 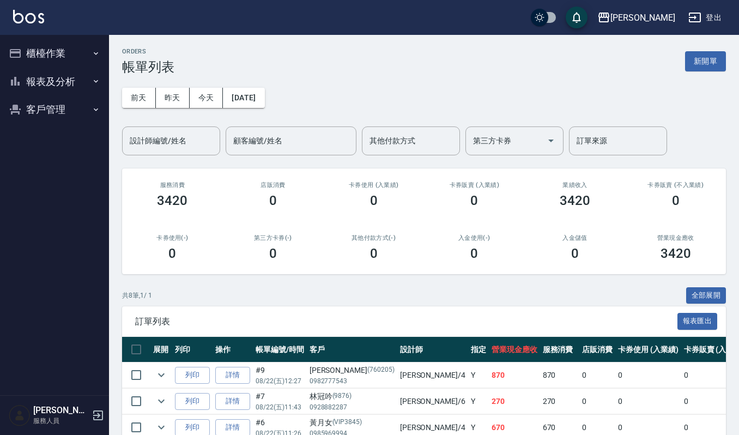 I want to click on p: 08/22 (五) 12:27, so click(x=280, y=381).